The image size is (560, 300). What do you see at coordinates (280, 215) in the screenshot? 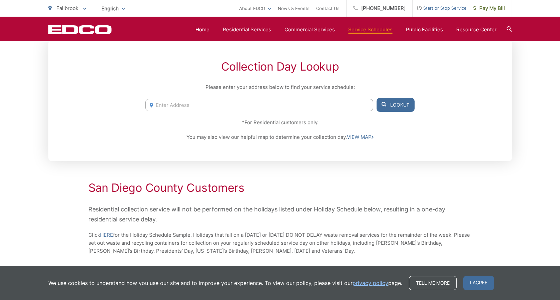
I see `p: Residential collection service will not be performed on the holidays listed under Holiday Schedul...` at bounding box center [280, 215].